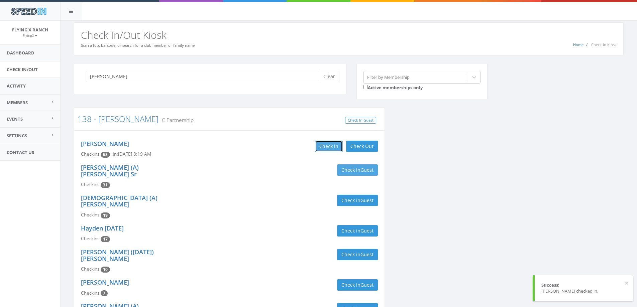 The image size is (637, 307). What do you see at coordinates (360, 120) in the screenshot?
I see `a: Check In Guest` at bounding box center [360, 120].